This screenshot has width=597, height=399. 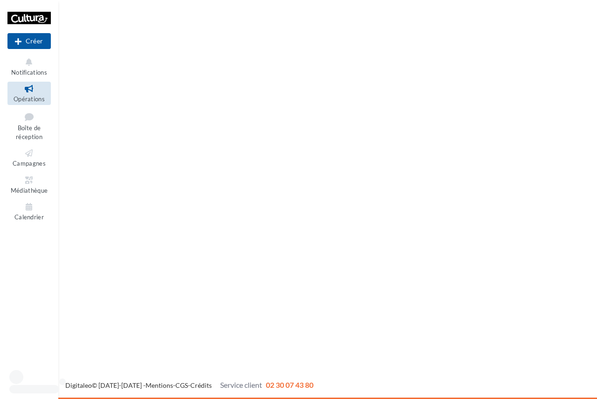 What do you see at coordinates (159, 385) in the screenshot?
I see `a: Mentions` at bounding box center [159, 385].